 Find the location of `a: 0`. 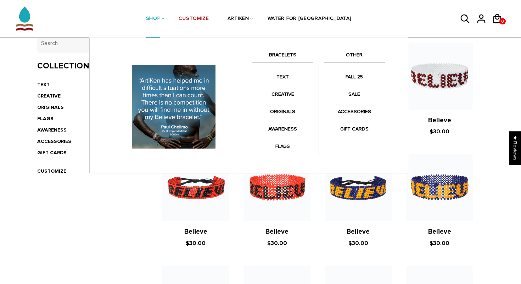

a: 0 is located at coordinates (503, 21).